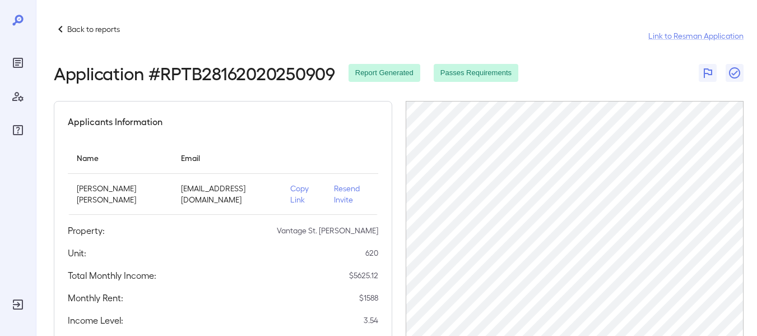  Describe the element at coordinates (708, 73) in the screenshot. I see `button: Flag Report` at that location.